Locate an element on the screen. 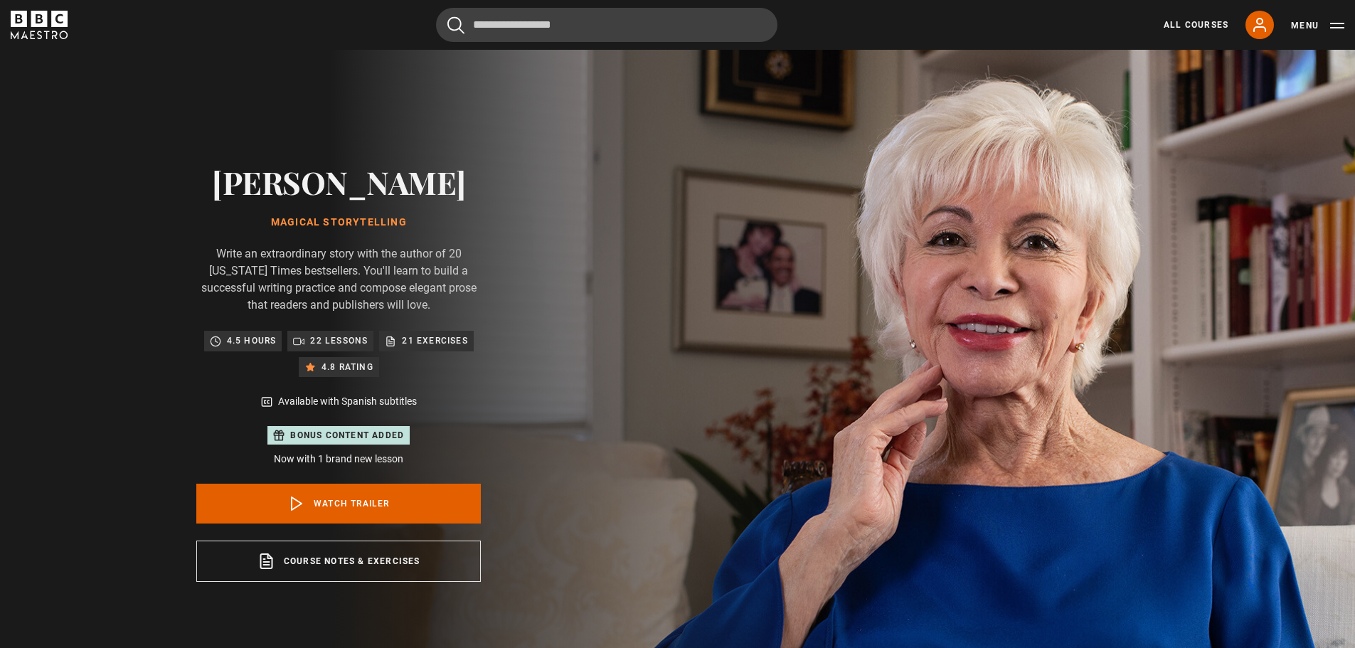  input: Search is located at coordinates (607, 25).